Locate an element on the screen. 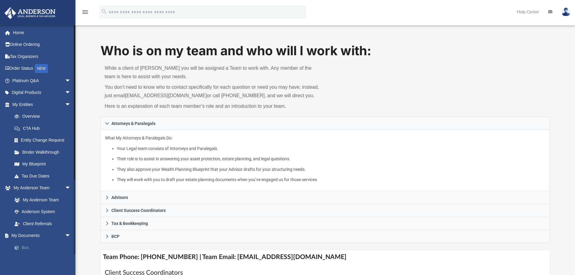 Image resolution: width=575 pixels, height=275 pixels. a: Advisors is located at coordinates (325, 197).